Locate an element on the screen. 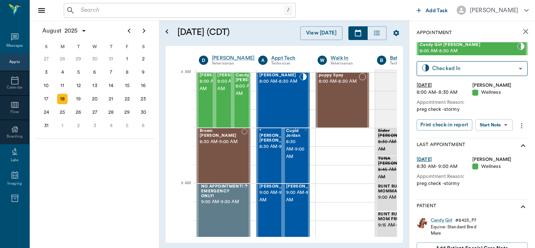 The image size is (535, 248). span: NO APPOINTMENT! EMERGENCY ONLY! is located at coordinates (222, 191).